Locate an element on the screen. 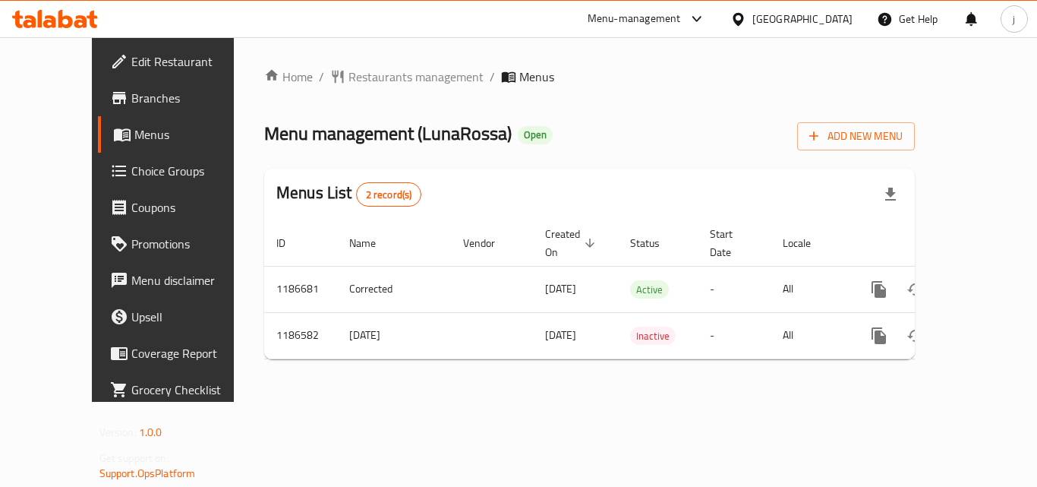 This screenshot has width=1037, height=487. a: Menus is located at coordinates (181, 134).